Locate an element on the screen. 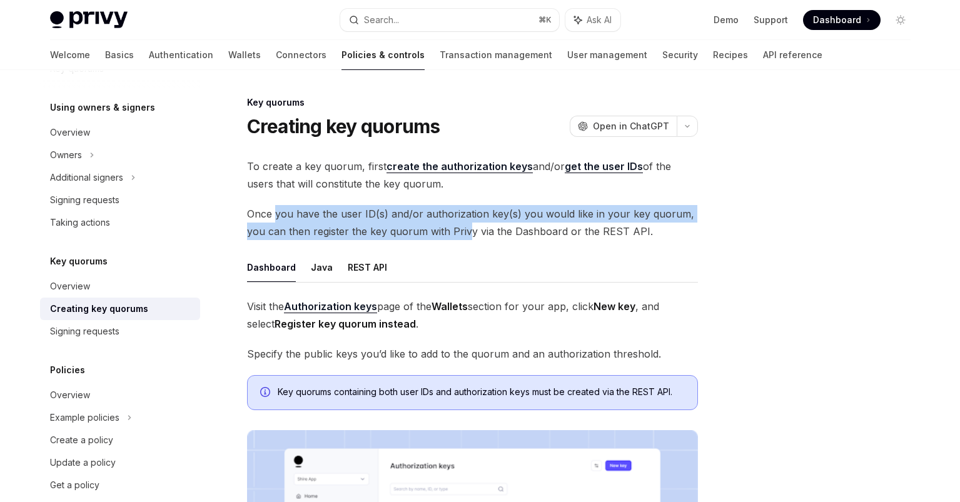 This screenshot has height=502, width=960. a: Dashboard is located at coordinates (842, 20).